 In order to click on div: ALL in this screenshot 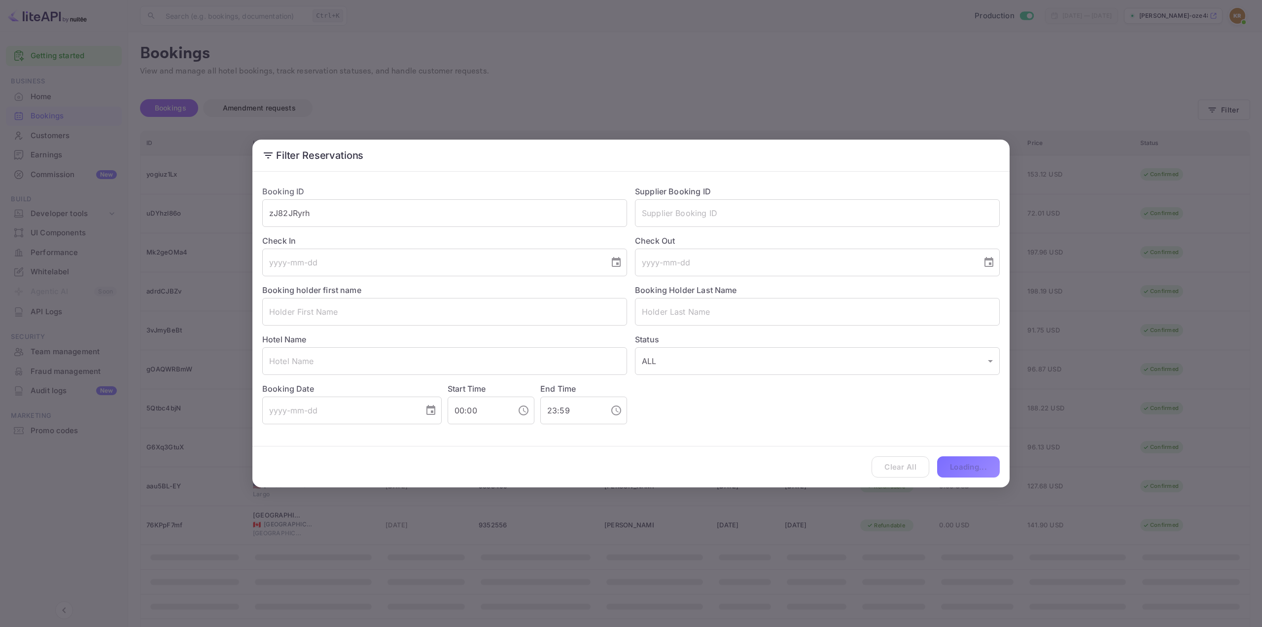, I will do `click(818, 361)`.